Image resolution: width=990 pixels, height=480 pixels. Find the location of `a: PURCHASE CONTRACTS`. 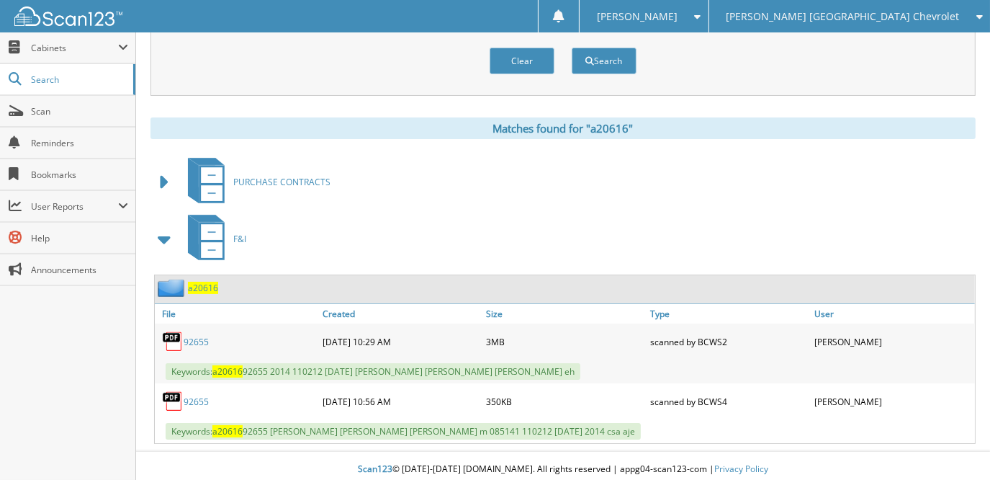

a: PURCHASE CONTRACTS is located at coordinates (255, 181).